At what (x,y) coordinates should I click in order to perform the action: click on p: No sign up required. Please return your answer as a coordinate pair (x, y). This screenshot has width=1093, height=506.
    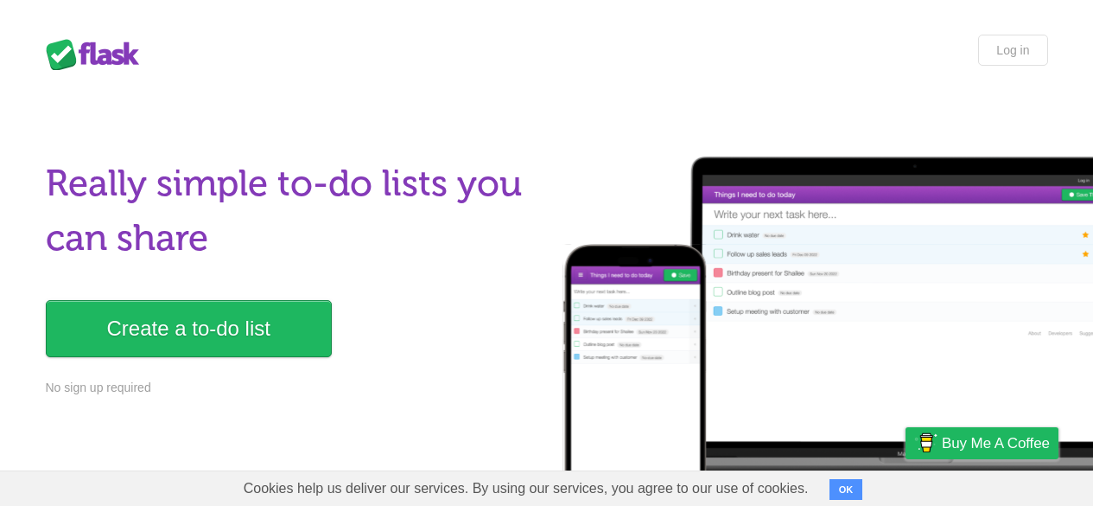
    Looking at the image, I should click on (291, 387).